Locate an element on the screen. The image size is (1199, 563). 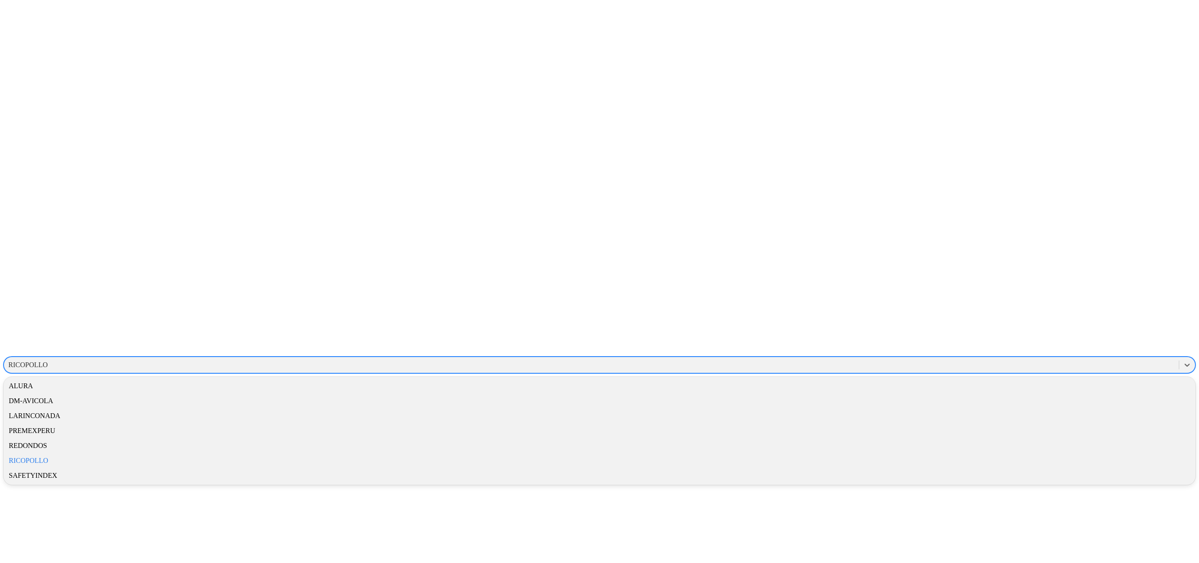
div: ALURA is located at coordinates (600, 386).